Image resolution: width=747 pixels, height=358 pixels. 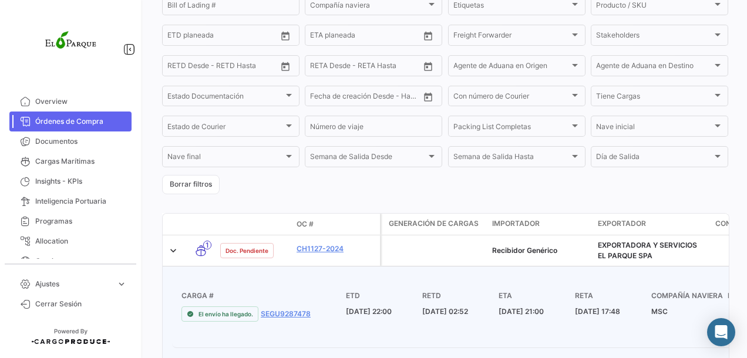 What do you see at coordinates (73, 284) in the screenshot?
I see `span: Ajustes` at bounding box center [73, 284].